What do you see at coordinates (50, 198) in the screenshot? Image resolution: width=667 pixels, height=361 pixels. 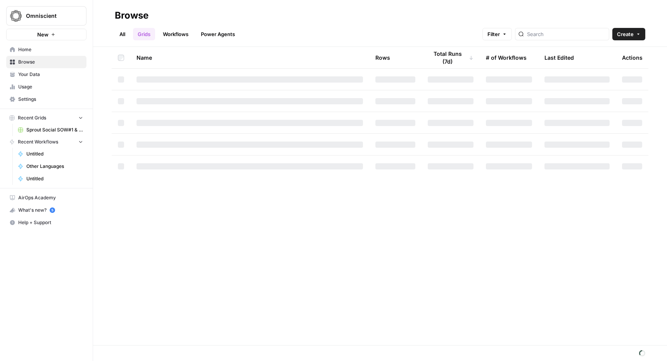 I see `span: AirOps Academy` at bounding box center [50, 198].